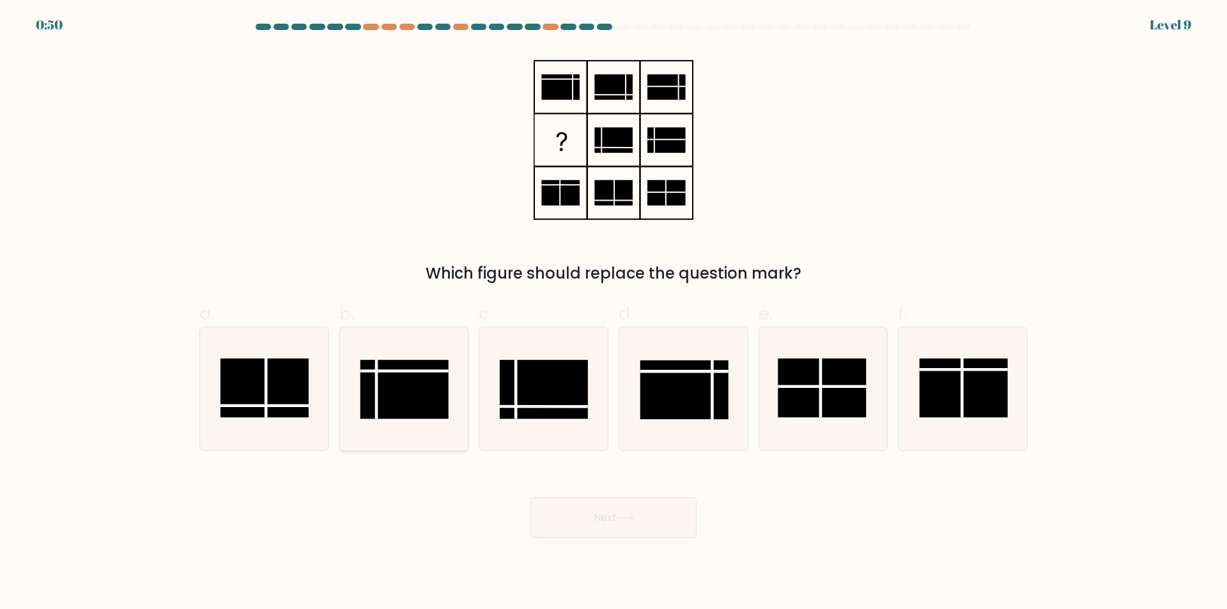  What do you see at coordinates (49, 25) in the screenshot?
I see `div: 0:50` at bounding box center [49, 25].